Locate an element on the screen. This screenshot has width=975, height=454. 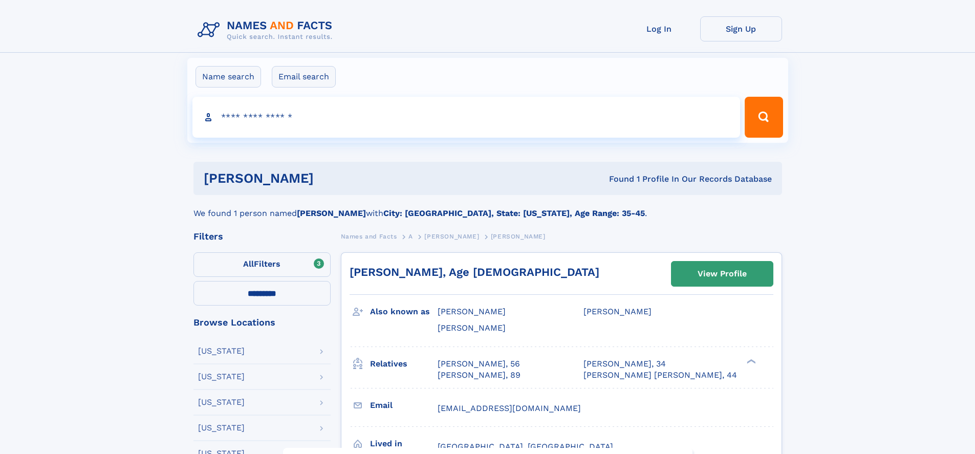
input: search input is located at coordinates (466, 117).